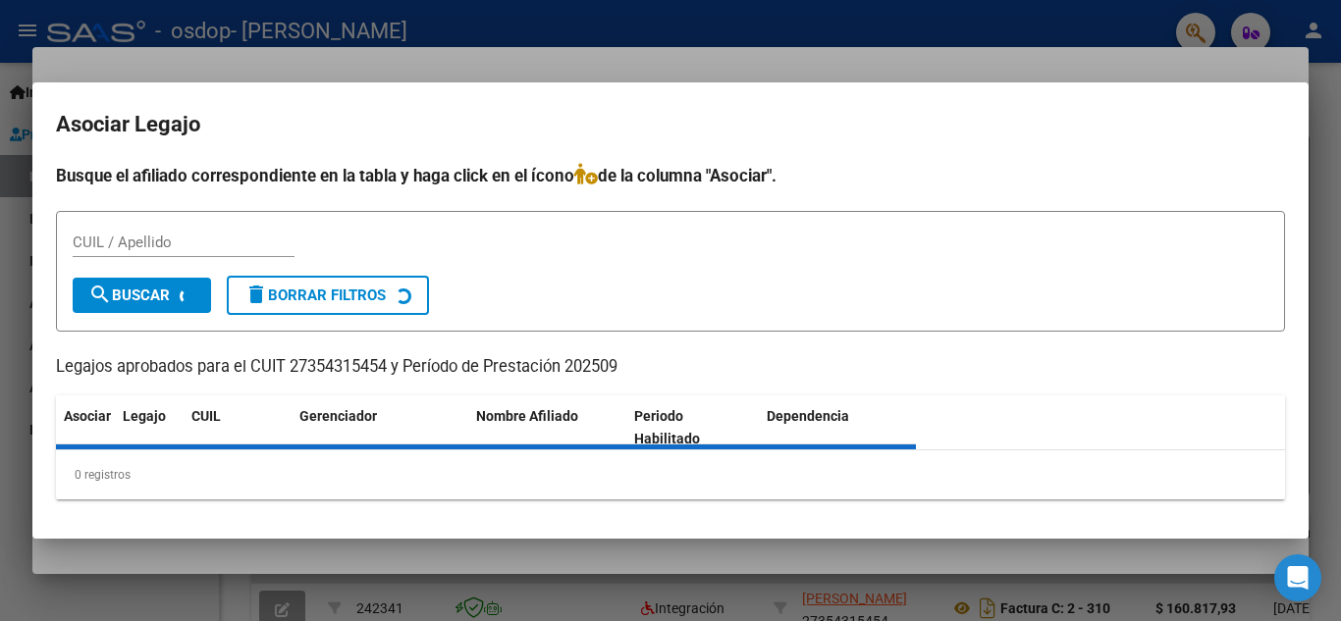 The height and width of the screenshot is (621, 1341). Describe the element at coordinates (670, 475) in the screenshot. I see `div: 0 registros` at that location.